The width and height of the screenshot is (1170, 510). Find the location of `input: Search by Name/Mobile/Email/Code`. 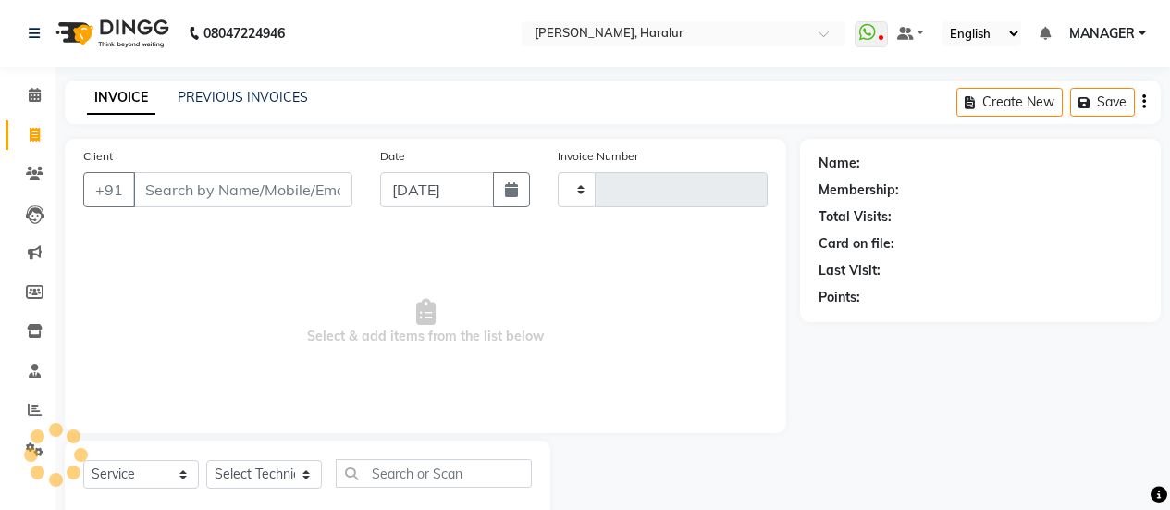

input: Search by Name/Mobile/Email/Code is located at coordinates (242, 190).